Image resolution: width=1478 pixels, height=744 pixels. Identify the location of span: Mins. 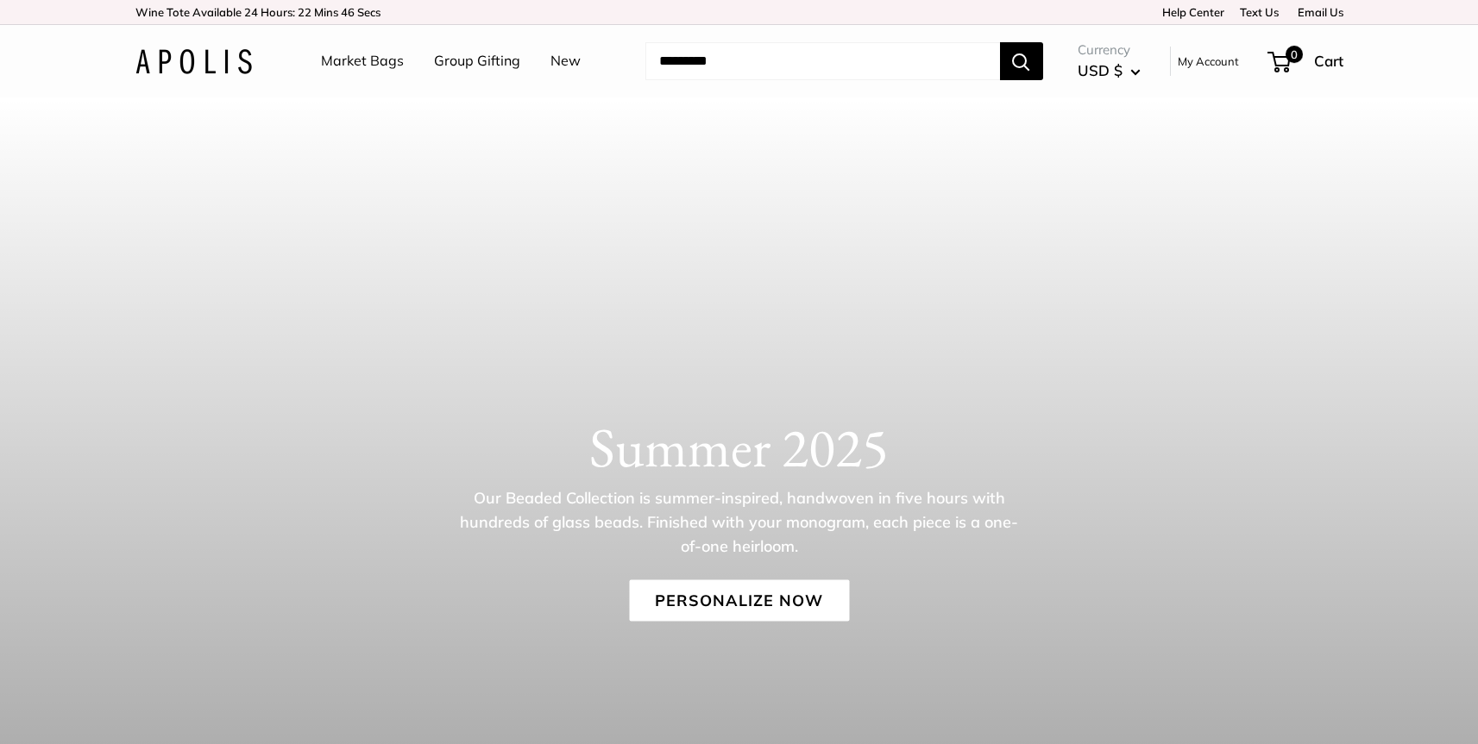
(326, 12).